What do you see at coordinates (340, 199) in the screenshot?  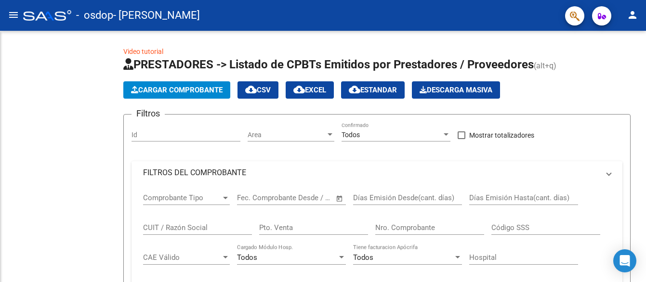 I see `button: Open calendar` at bounding box center [340, 199].